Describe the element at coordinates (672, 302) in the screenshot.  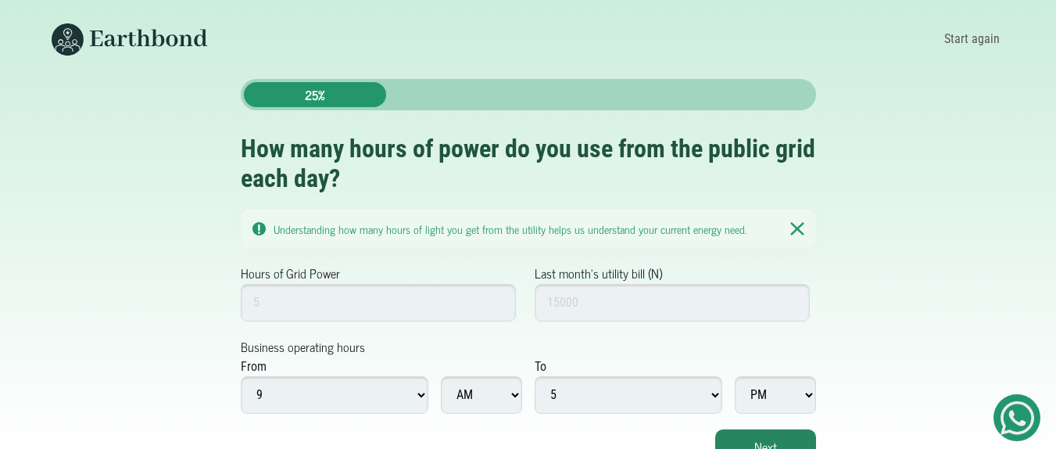
I see `input: 15000` at that location.